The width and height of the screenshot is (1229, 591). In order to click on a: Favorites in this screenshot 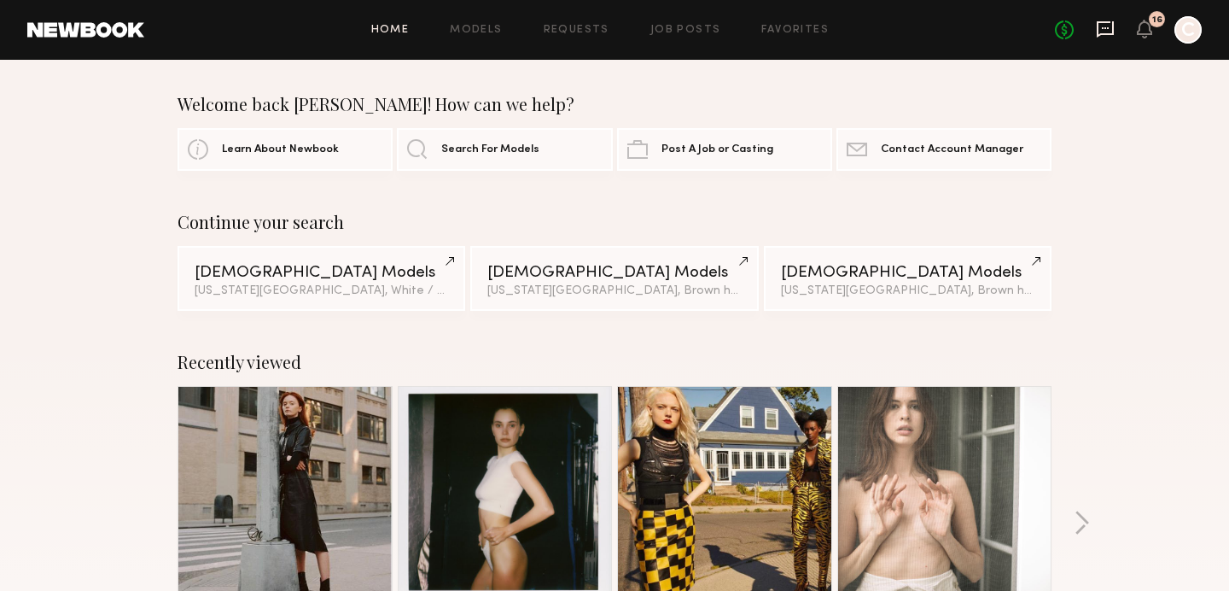, I will do `click(794, 30)`.